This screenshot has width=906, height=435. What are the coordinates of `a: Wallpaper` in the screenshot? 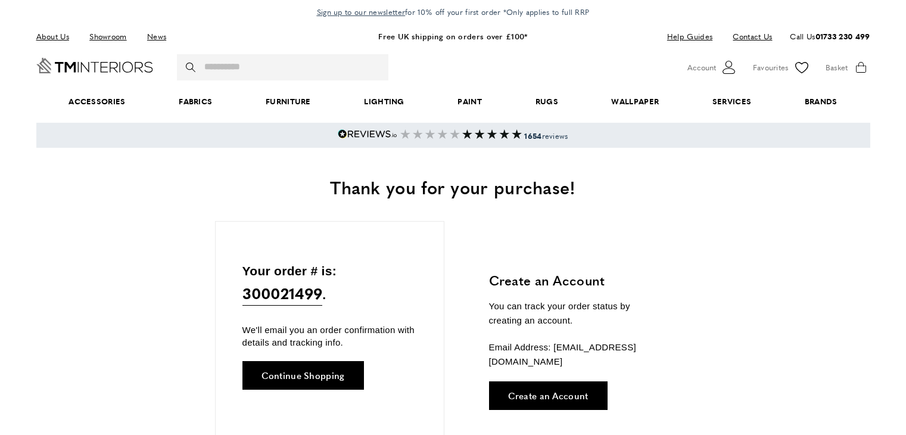 It's located at (635, 101).